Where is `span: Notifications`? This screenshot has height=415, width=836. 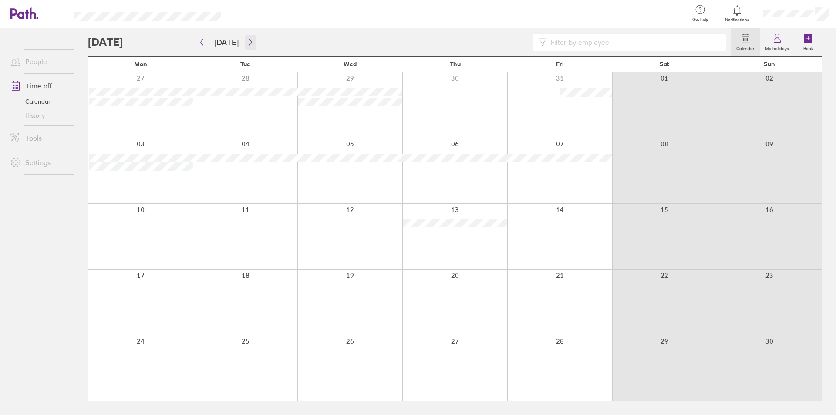
span: Notifications is located at coordinates (737, 20).